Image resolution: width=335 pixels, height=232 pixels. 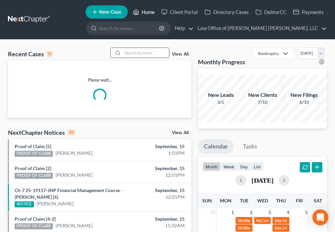 What do you see at coordinates (213, 212) in the screenshot?
I see `span: 31` at bounding box center [213, 212].